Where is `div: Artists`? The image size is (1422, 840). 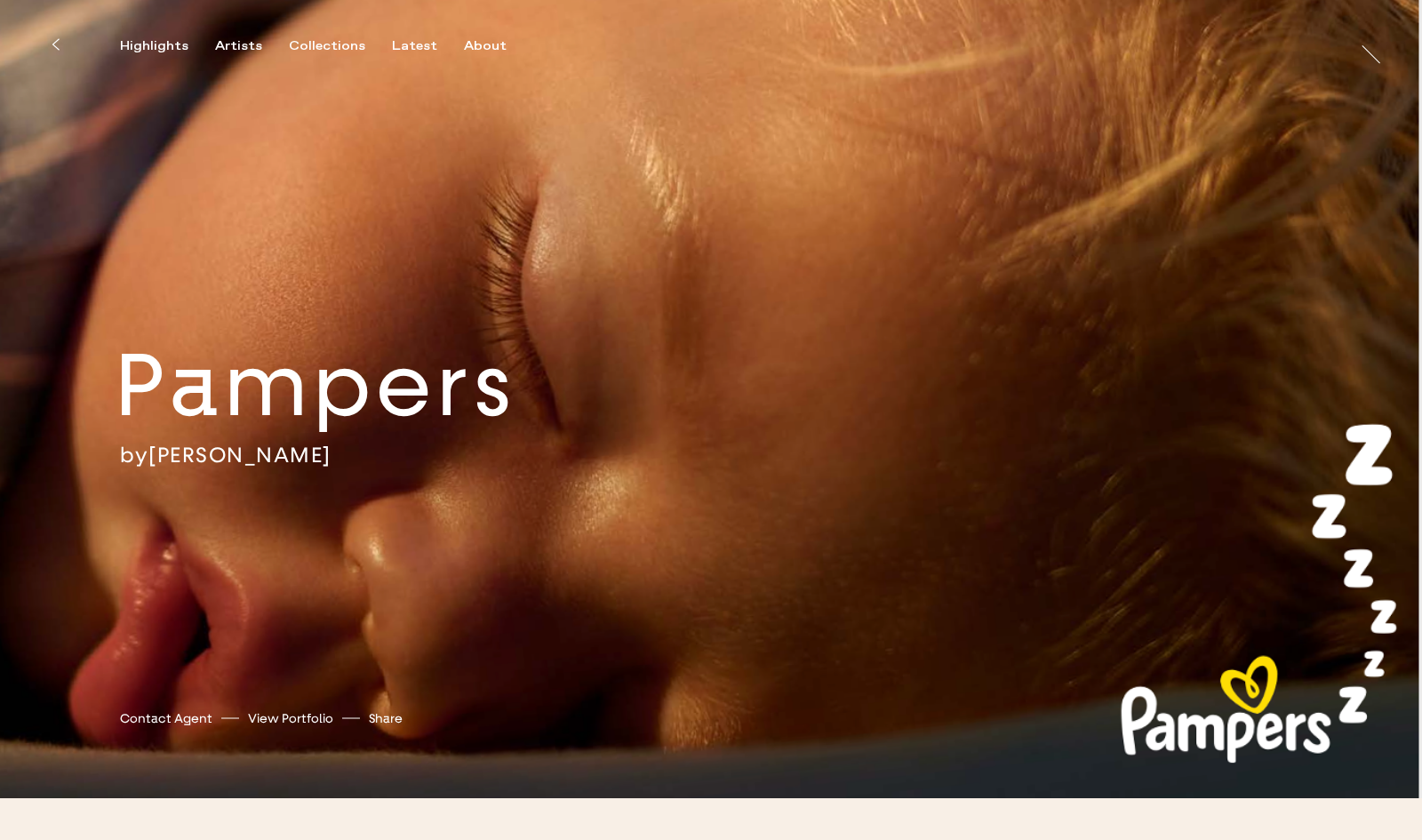
div: Artists is located at coordinates (239, 46).